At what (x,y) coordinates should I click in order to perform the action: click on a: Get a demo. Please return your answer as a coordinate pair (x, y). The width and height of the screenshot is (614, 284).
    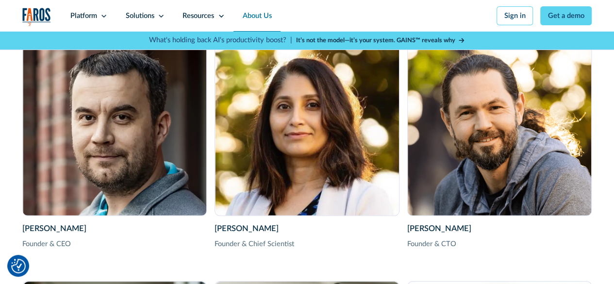
    Looking at the image, I should click on (566, 16).